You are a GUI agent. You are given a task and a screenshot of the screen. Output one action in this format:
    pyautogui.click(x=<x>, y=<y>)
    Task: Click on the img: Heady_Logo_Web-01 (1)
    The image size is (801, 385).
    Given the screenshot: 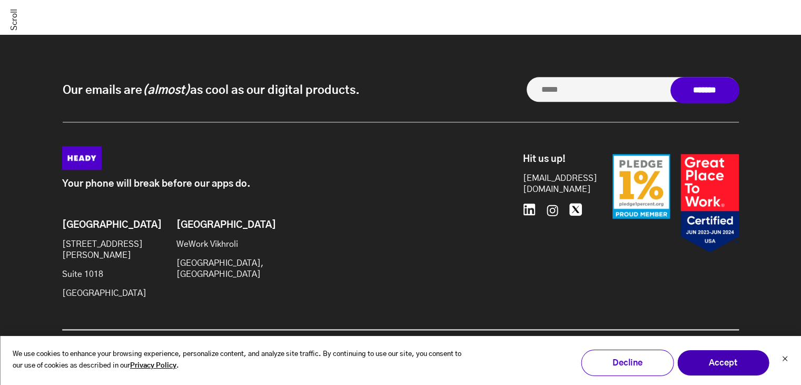 What is the action you would take?
    pyautogui.click(x=82, y=157)
    